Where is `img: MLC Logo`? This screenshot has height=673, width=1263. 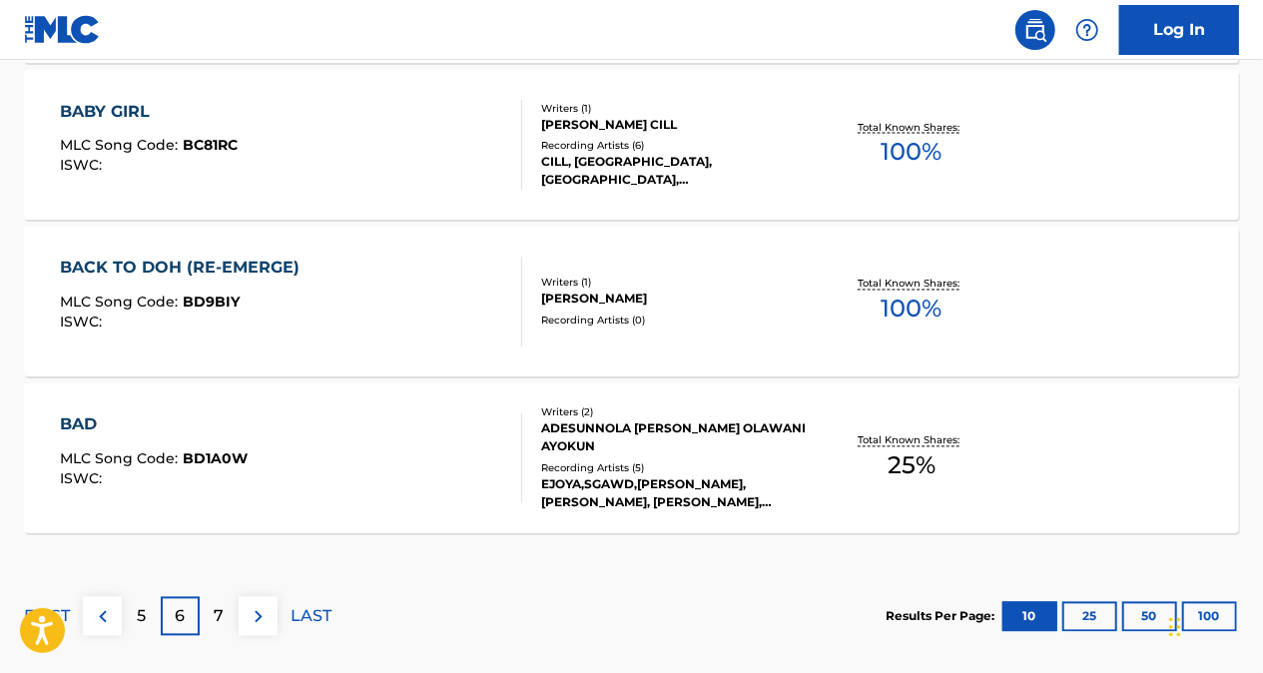
img: MLC Logo is located at coordinates (62, 29).